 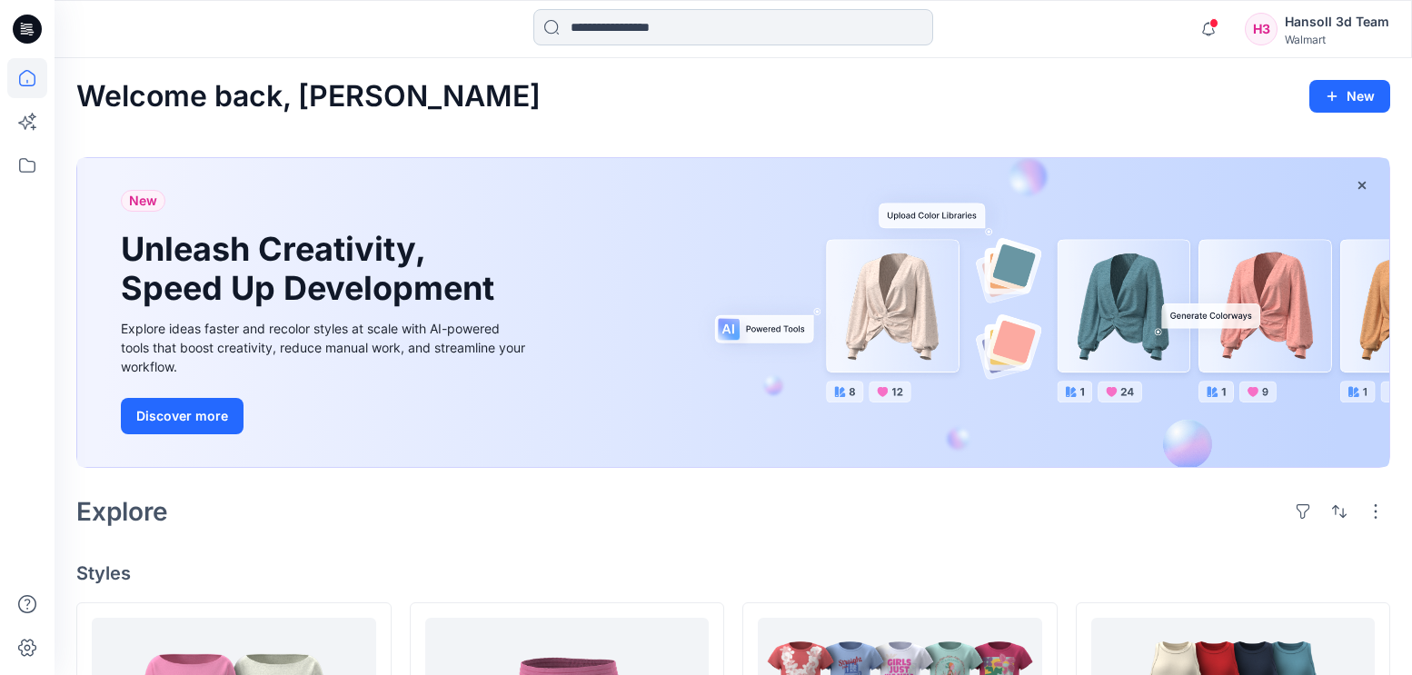 I want to click on h2: Explore, so click(x=122, y=512).